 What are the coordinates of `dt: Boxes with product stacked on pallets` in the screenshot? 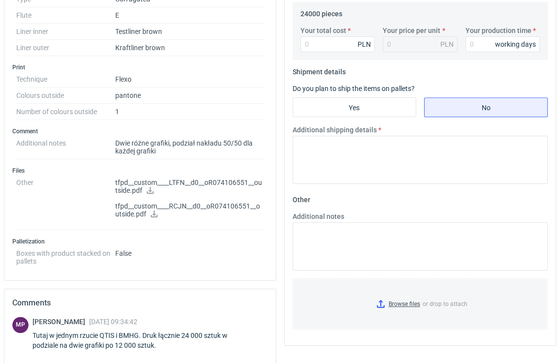 It's located at (65, 255).